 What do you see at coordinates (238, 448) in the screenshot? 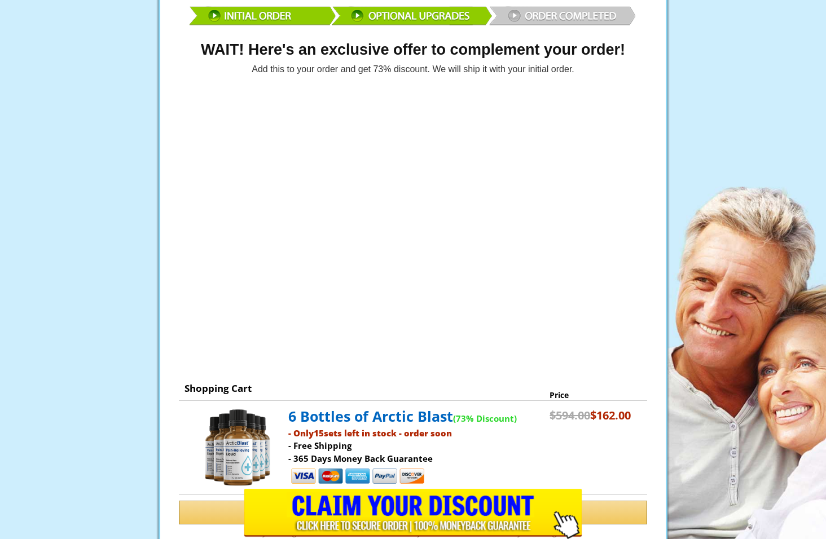
I see `img: prod image` at bounding box center [238, 448].